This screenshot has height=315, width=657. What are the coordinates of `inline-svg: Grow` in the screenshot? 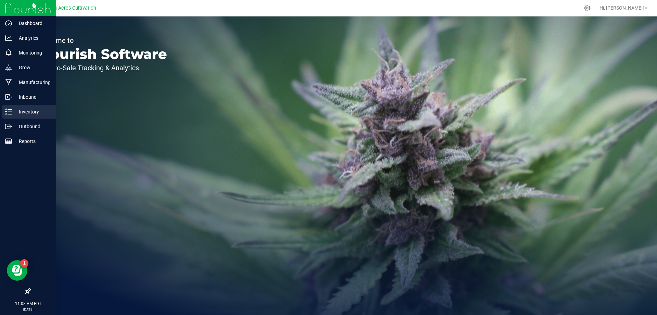 It's located at (9, 67).